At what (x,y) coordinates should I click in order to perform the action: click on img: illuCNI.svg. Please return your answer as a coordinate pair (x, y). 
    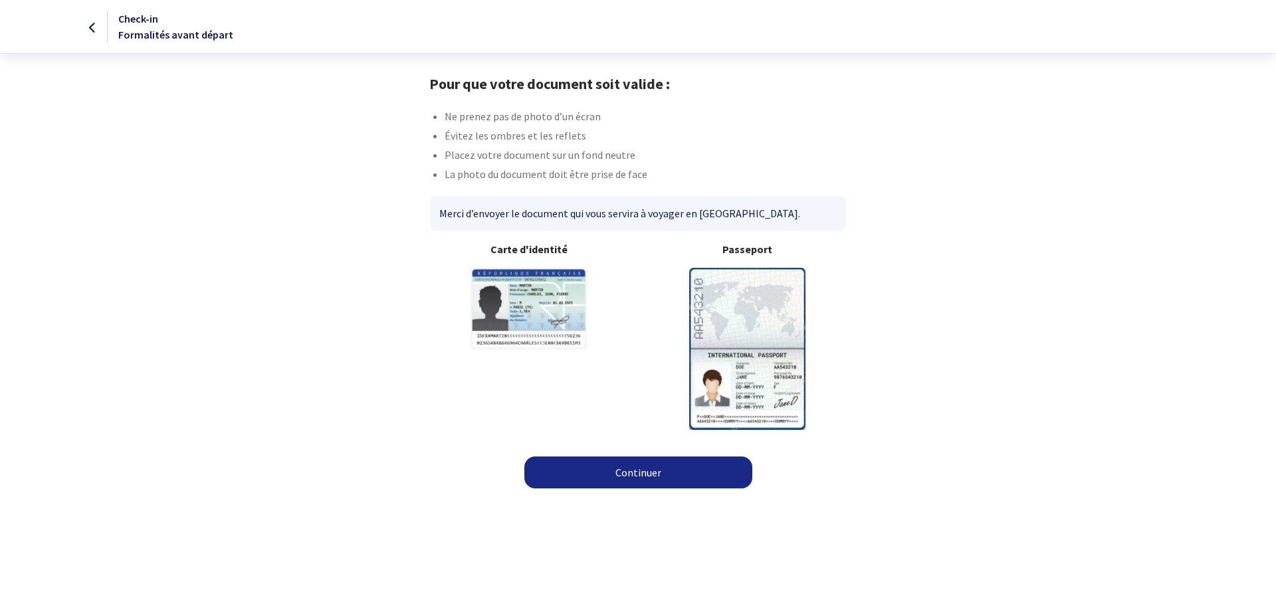
    Looking at the image, I should click on (528, 308).